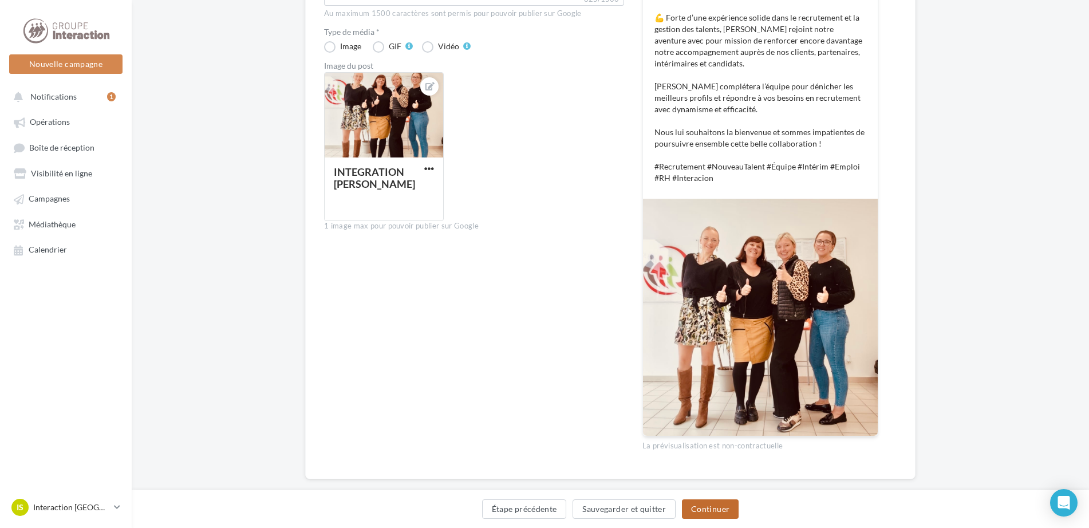  What do you see at coordinates (66, 147) in the screenshot?
I see `a: Boîte de réception` at bounding box center [66, 147].